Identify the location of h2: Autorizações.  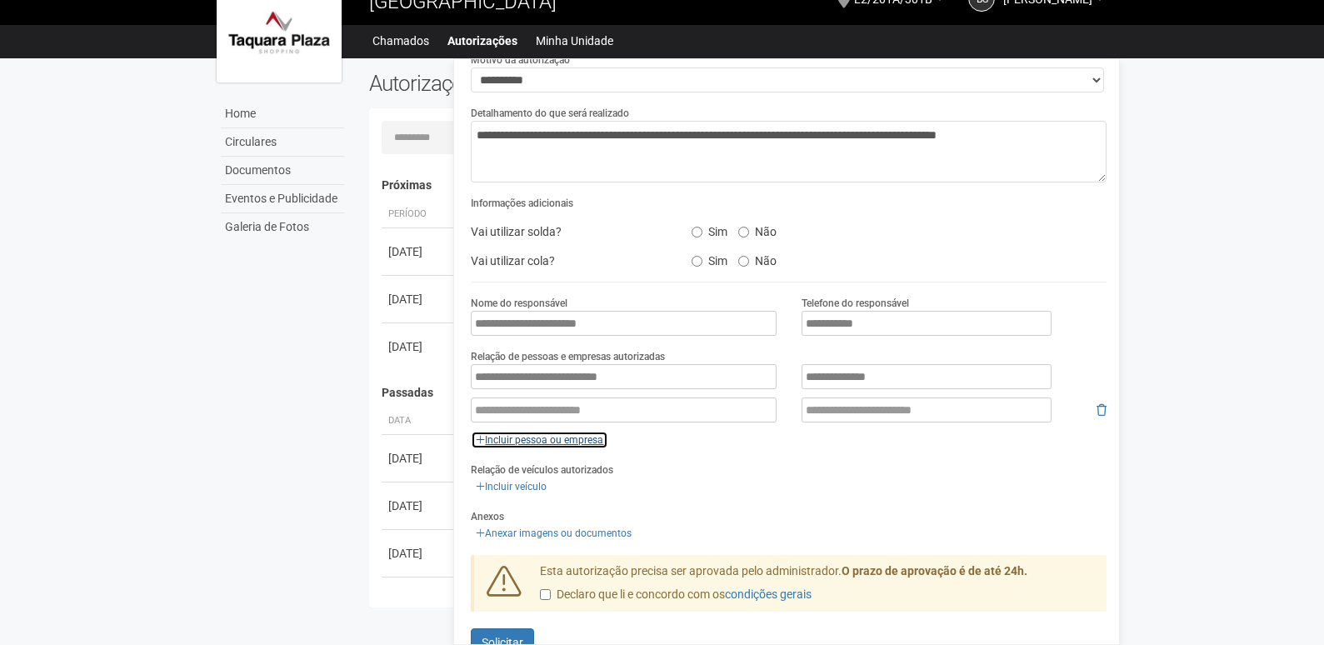
(548, 83).